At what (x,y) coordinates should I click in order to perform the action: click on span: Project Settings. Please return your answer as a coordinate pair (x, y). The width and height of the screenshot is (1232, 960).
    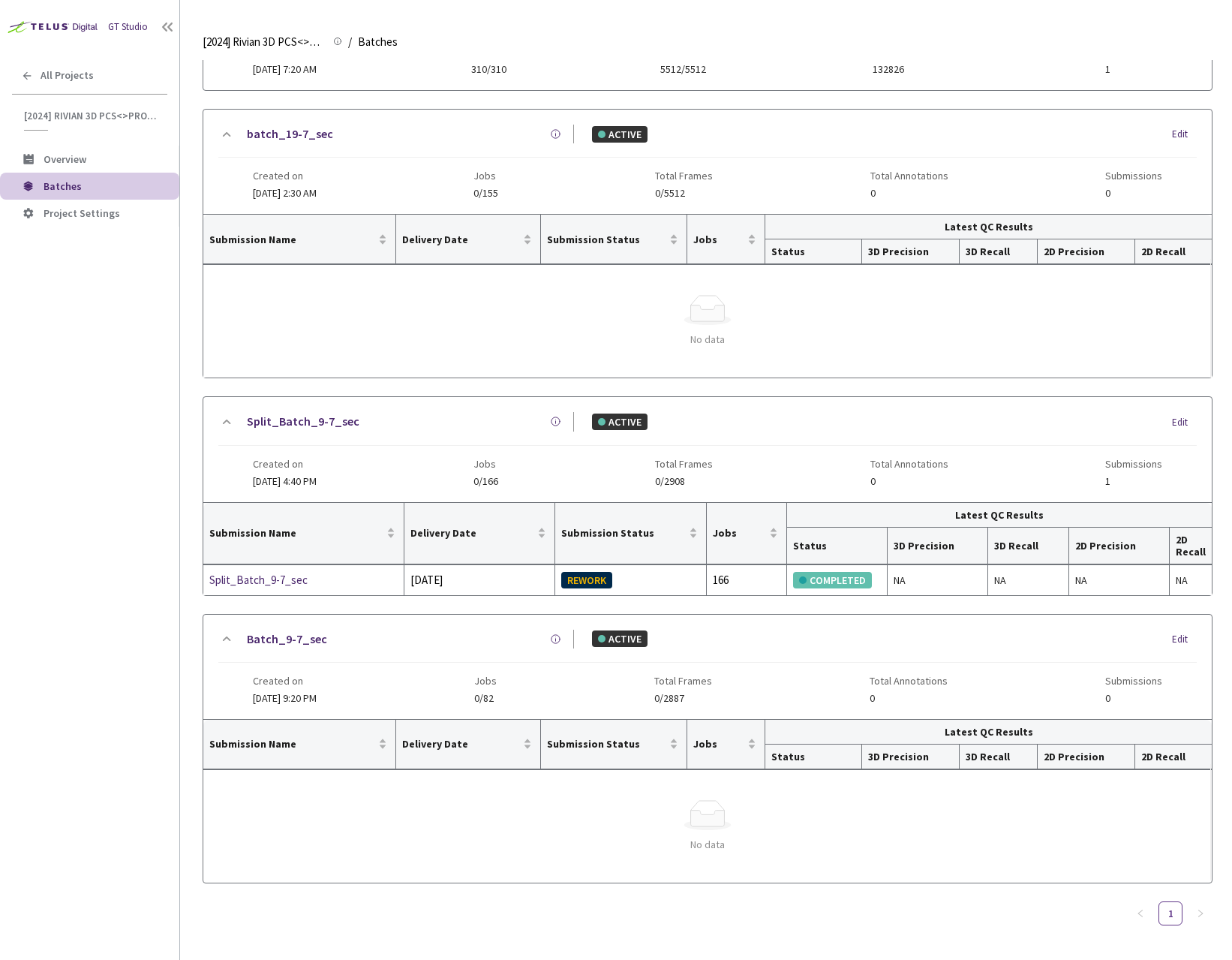
    Looking at the image, I should click on (82, 213).